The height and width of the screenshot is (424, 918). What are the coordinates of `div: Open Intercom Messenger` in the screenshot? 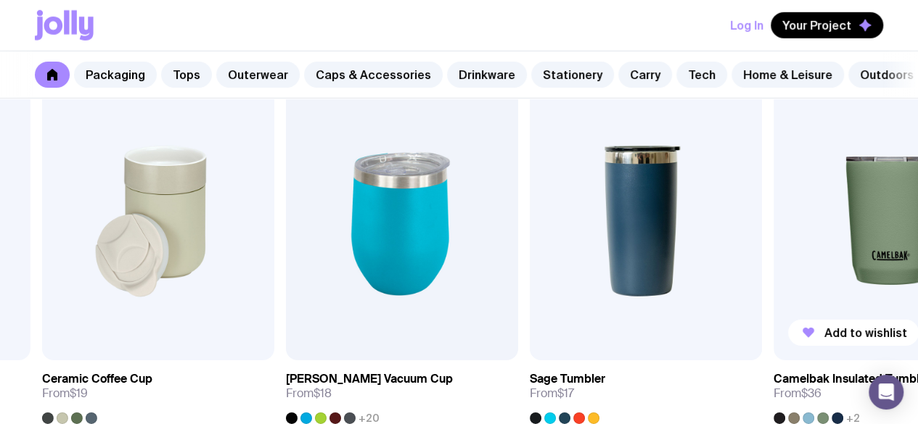 It's located at (886, 393).